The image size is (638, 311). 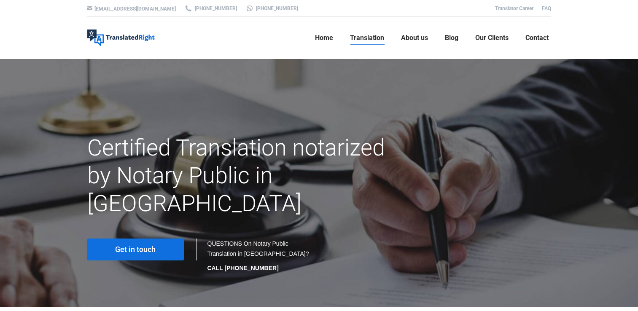 I want to click on a: Blog, so click(x=452, y=38).